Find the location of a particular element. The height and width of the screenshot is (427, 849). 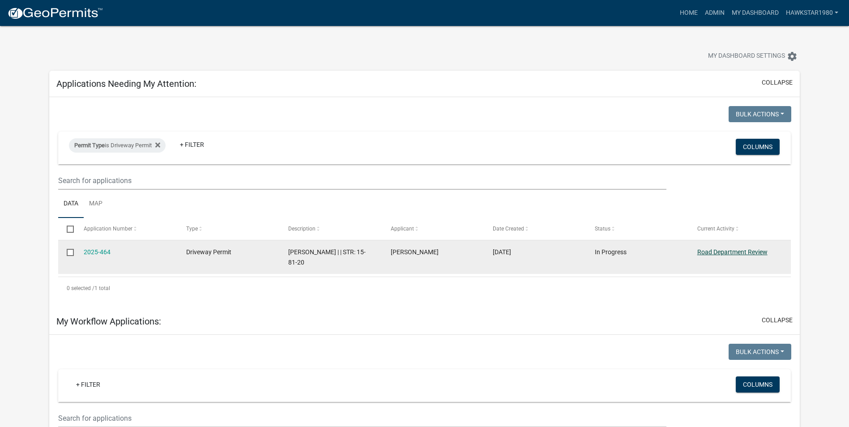

button: My Dashboard Settingssettings is located at coordinates (753, 56).